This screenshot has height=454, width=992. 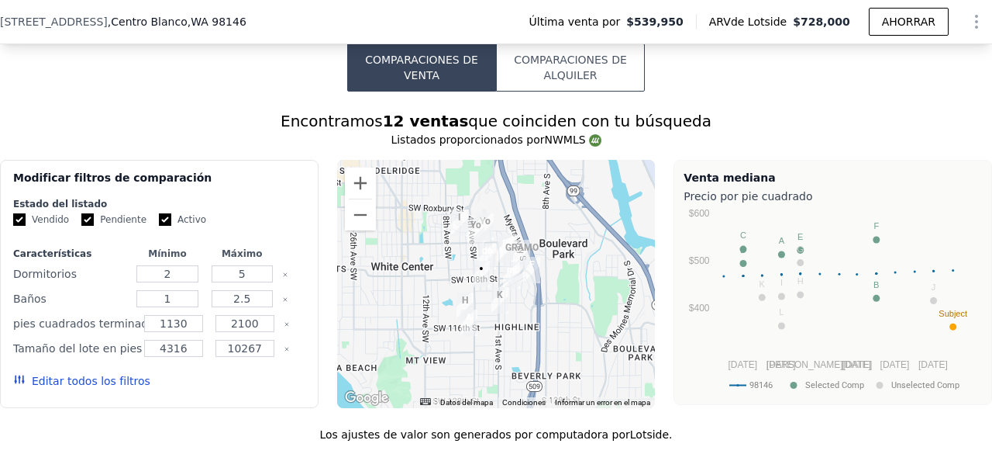 I want to click on input: Vendido, so click(x=19, y=219).